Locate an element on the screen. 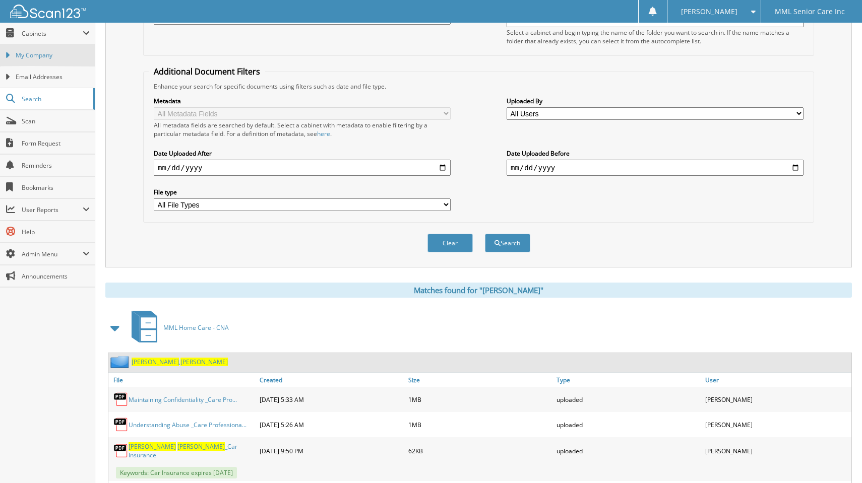 This screenshot has height=483, width=862. label: Date Uploaded After is located at coordinates (302, 153).